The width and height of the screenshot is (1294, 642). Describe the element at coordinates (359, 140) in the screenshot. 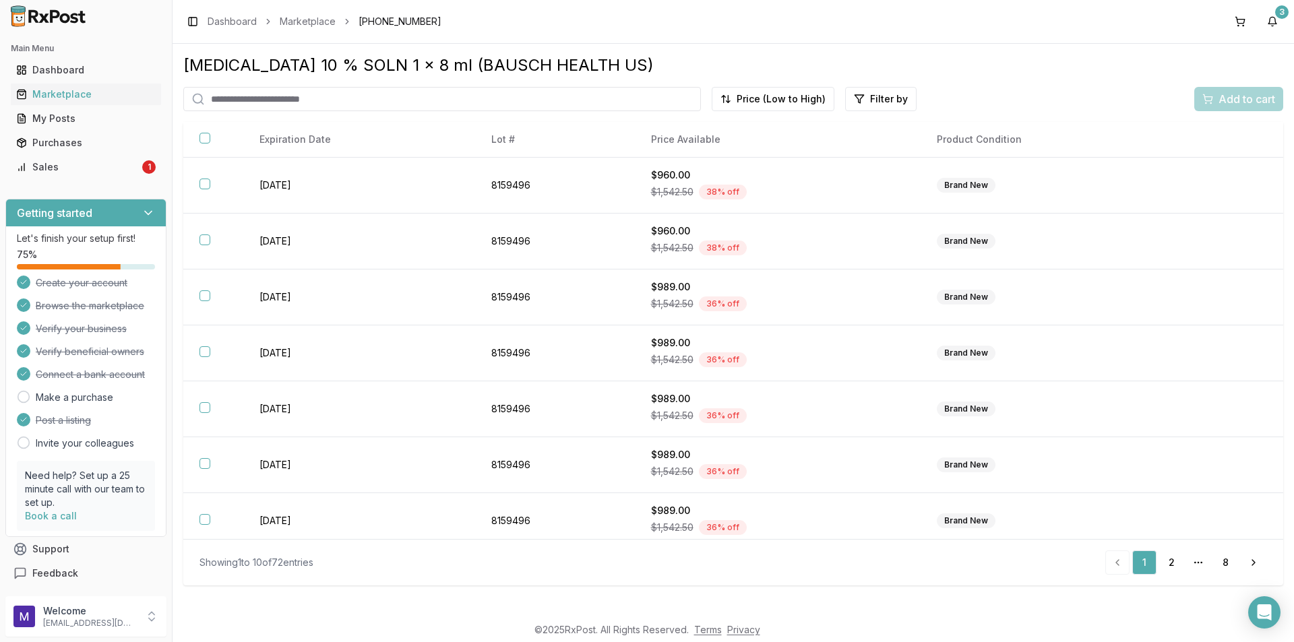

I see `th: Expiration Date` at that location.